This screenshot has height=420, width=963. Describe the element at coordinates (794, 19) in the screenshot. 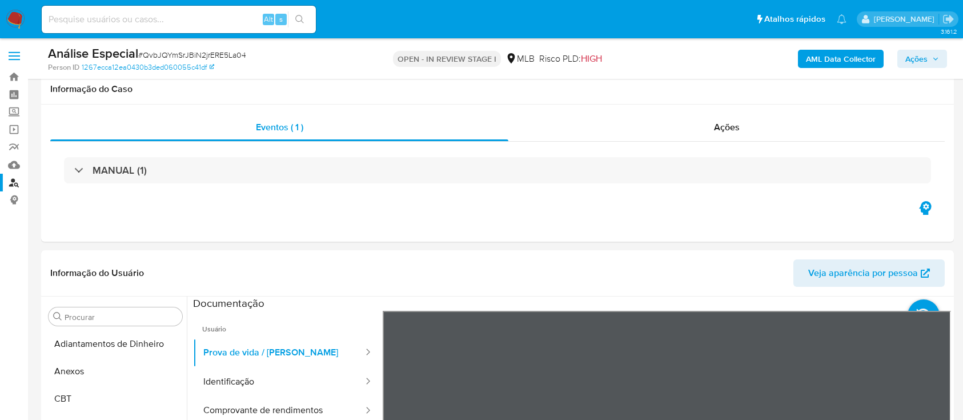

I see `span: Atalhos rápidos` at that location.